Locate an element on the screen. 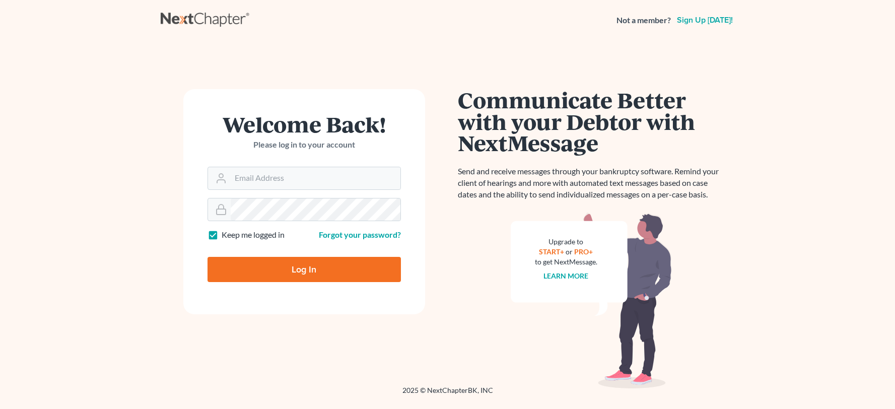  p: Please log in to your account is located at coordinates (304, 145).